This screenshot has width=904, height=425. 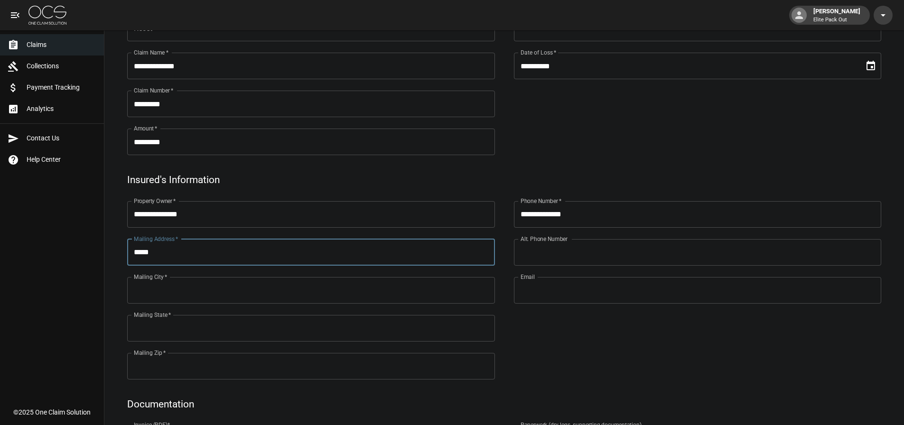 What do you see at coordinates (528, 277) in the screenshot?
I see `label: Email` at bounding box center [528, 277].